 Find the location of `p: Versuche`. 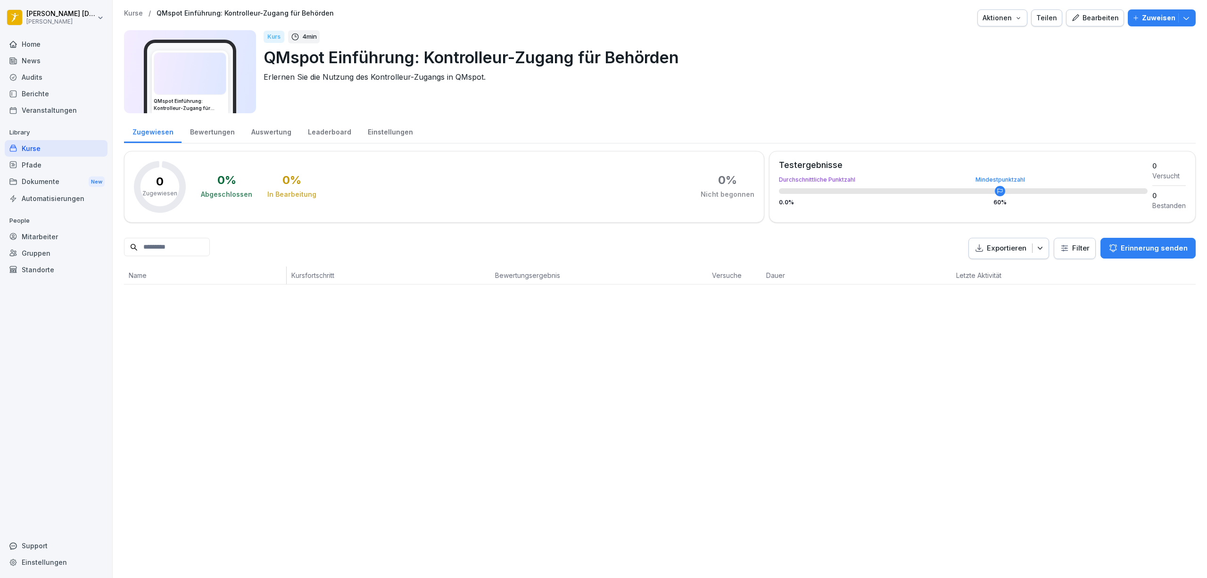

p: Versuche is located at coordinates (734, 275).